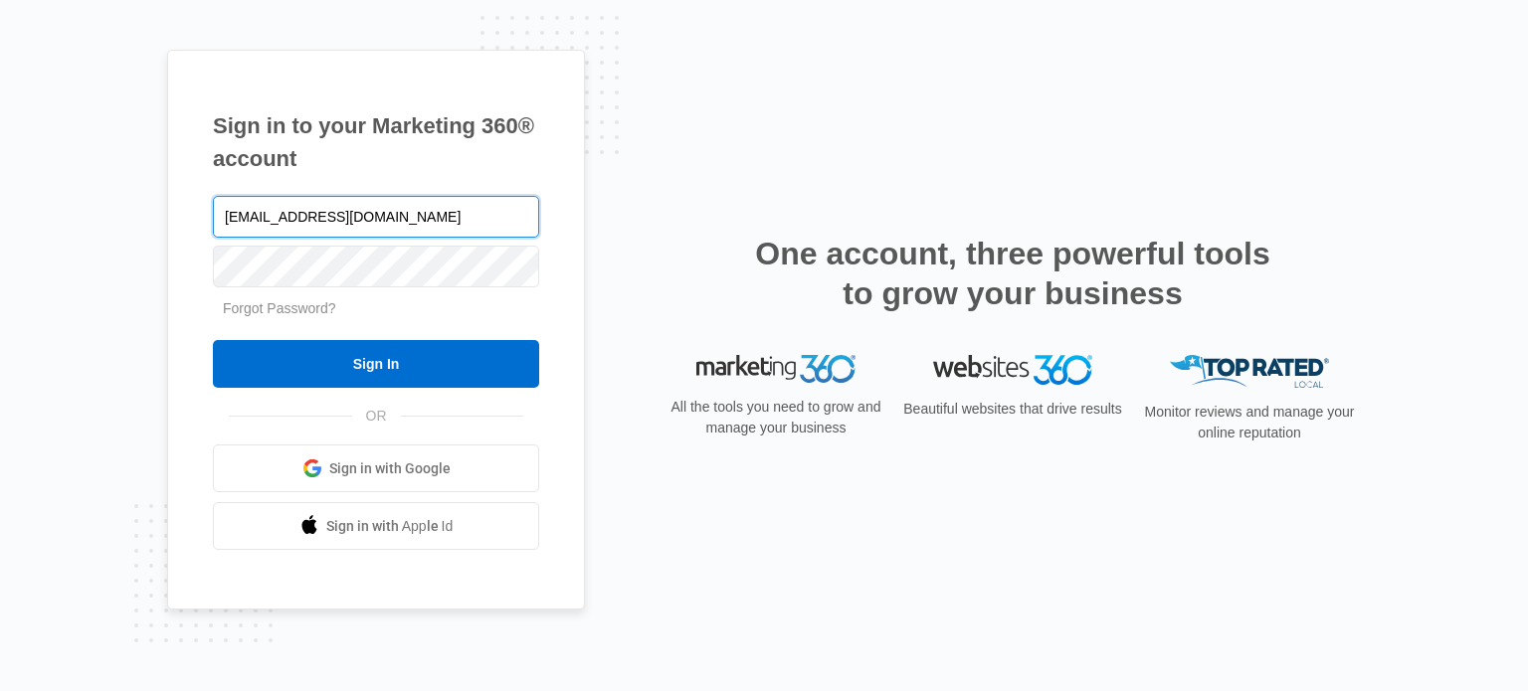  I want to click on a: Forgot Password?, so click(280, 308).